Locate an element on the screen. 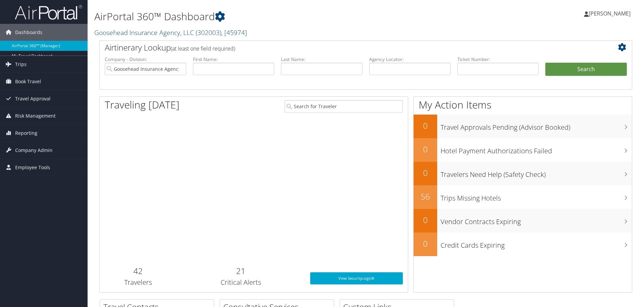  a: Goosehead Insurance Agency, LLC is located at coordinates (170, 32).